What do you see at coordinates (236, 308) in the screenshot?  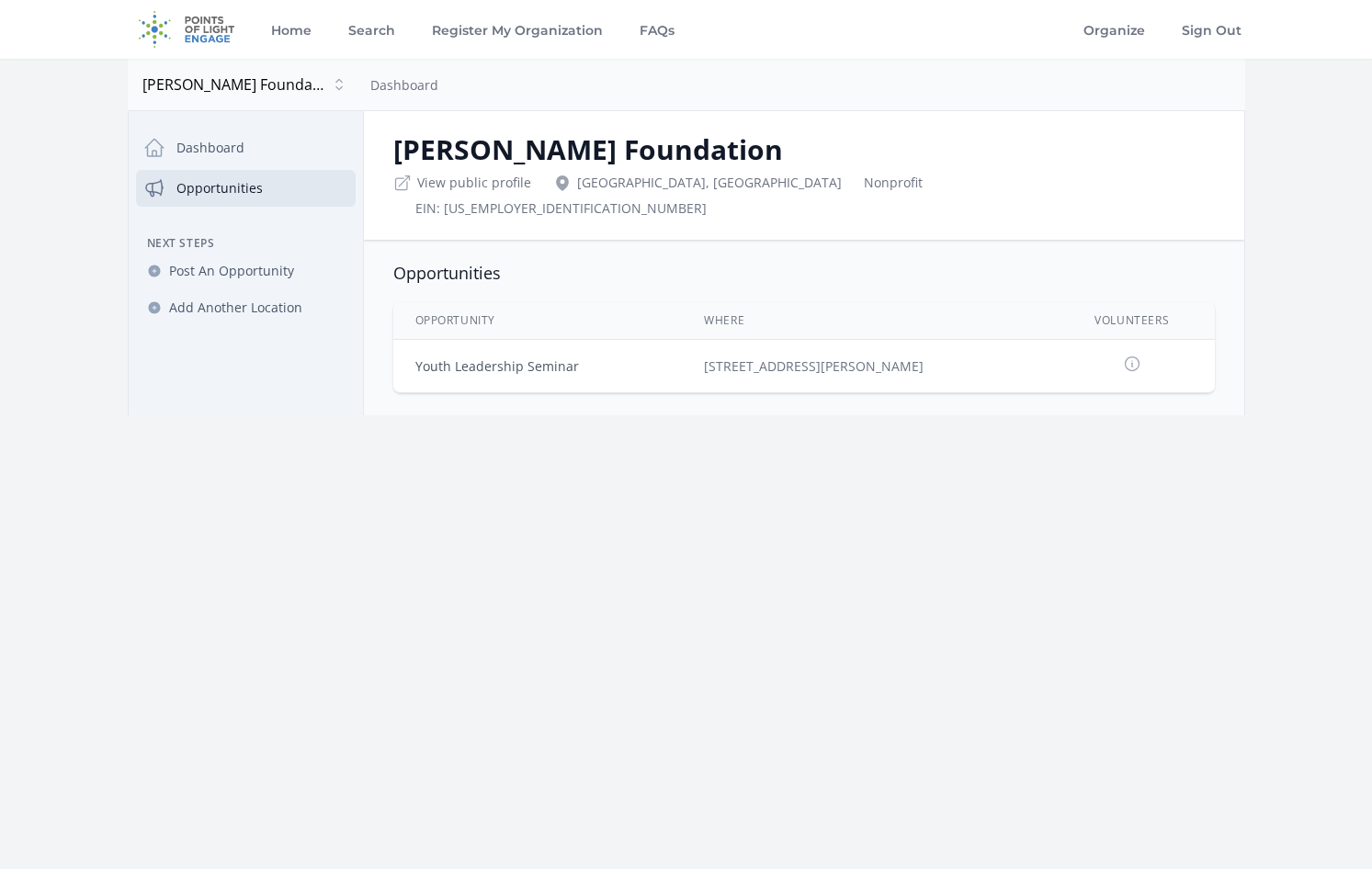 I see `span: Add Another Location` at bounding box center [236, 308].